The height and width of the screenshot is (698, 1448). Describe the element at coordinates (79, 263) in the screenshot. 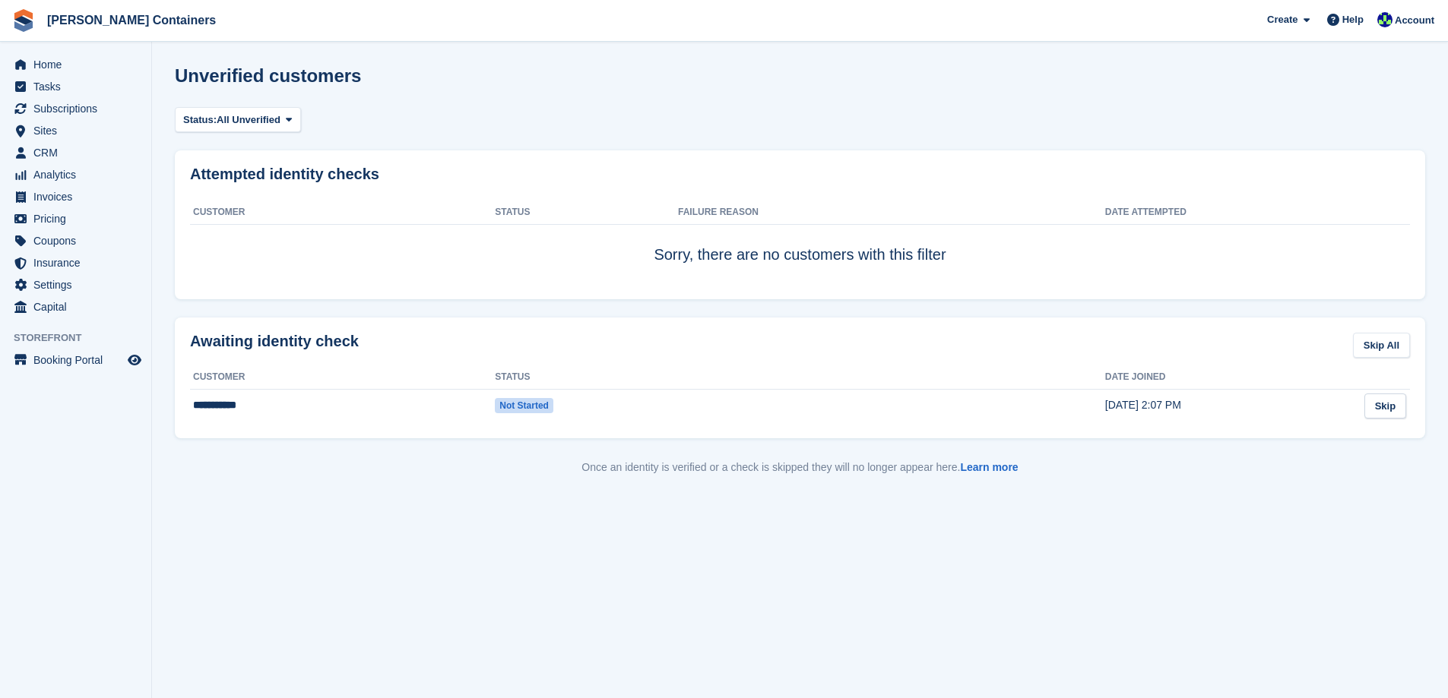

I see `span: Insurance` at that location.